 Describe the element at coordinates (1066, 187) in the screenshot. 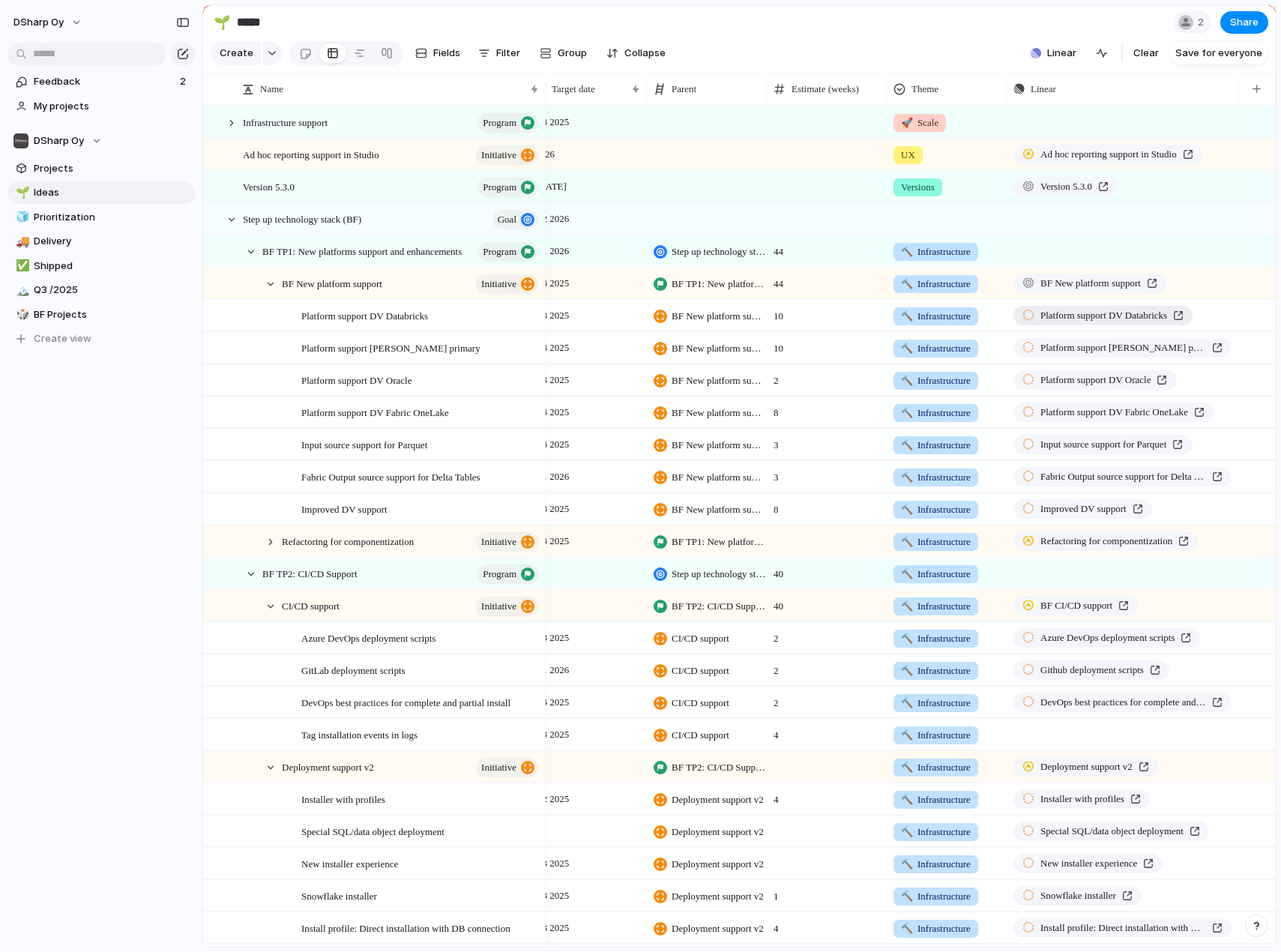

I see `a: Version 5.3.0` at that location.